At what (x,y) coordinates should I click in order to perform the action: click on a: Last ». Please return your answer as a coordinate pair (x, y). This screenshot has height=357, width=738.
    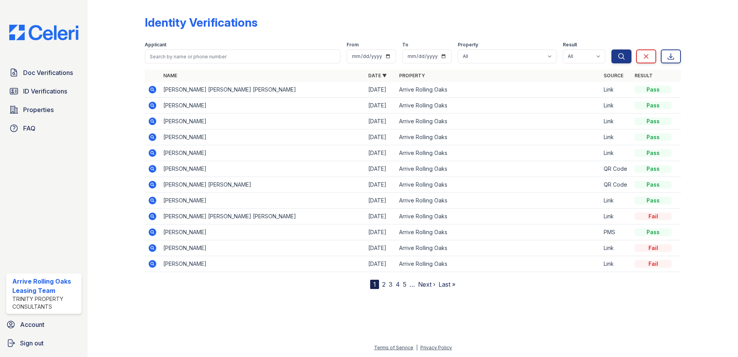
    Looking at the image, I should click on (447, 284).